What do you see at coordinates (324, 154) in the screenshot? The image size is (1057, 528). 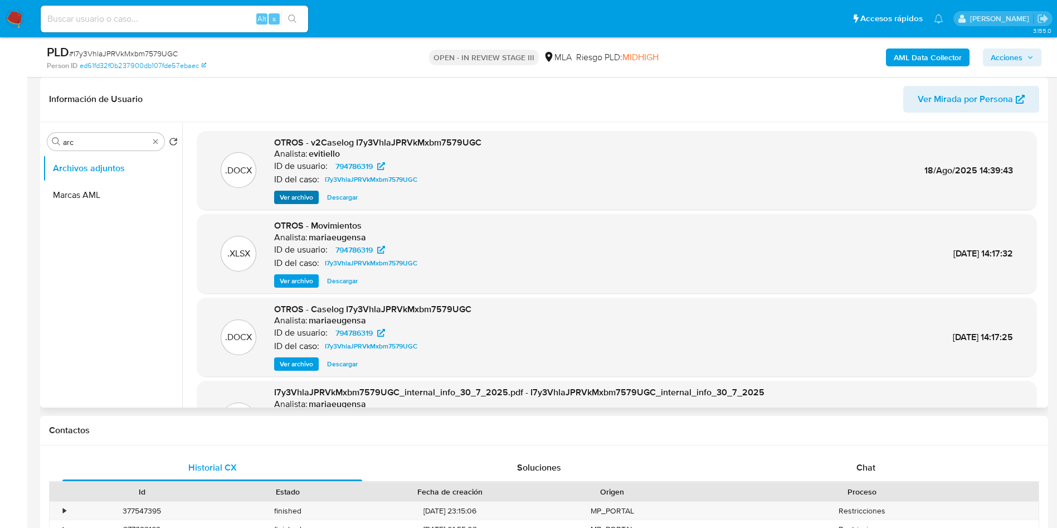 I see `h6: evitiello` at bounding box center [324, 154].